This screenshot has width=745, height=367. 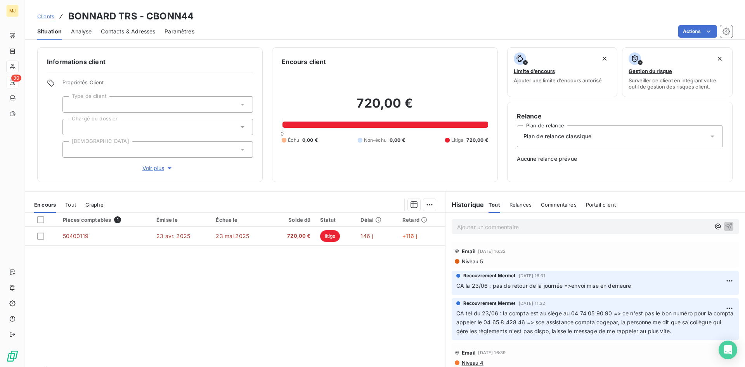 What do you see at coordinates (595, 322) in the screenshot?
I see `span: CA tel du 23/06 : la compta est au siège au 04 74 05 90 90 => ce n'est pas le bon numéro pour la ...` at bounding box center [595, 322].